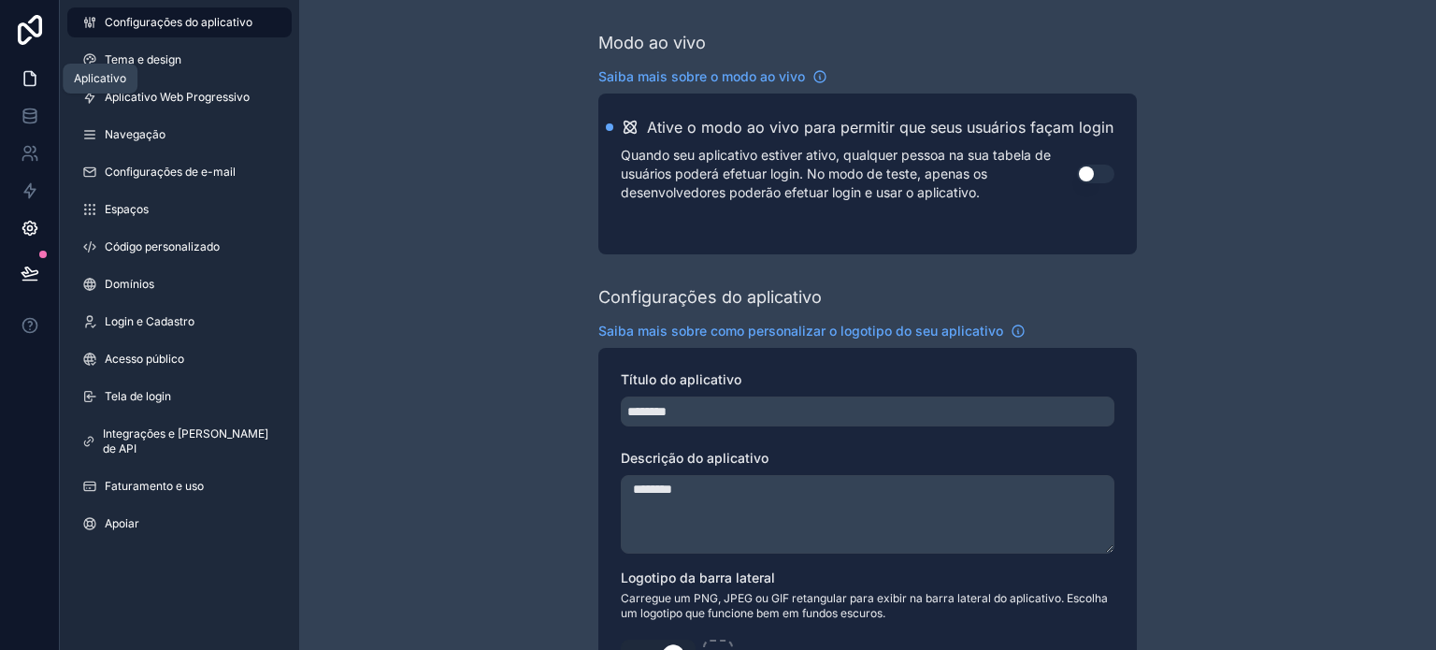  Describe the element at coordinates (179, 60) in the screenshot. I see `a: Tema e design` at that location.